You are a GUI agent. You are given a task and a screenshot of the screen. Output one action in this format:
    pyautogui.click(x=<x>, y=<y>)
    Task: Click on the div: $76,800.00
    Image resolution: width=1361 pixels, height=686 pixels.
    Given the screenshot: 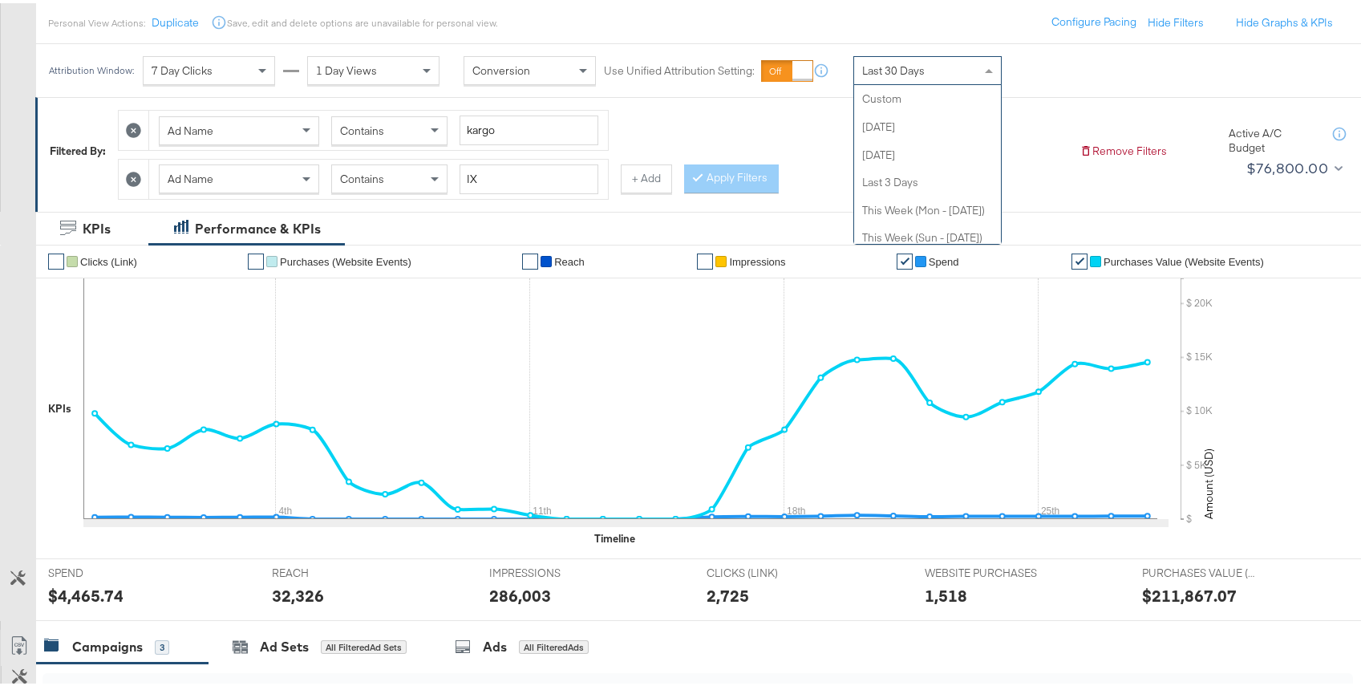 What is the action you would take?
    pyautogui.click(x=1288, y=165)
    